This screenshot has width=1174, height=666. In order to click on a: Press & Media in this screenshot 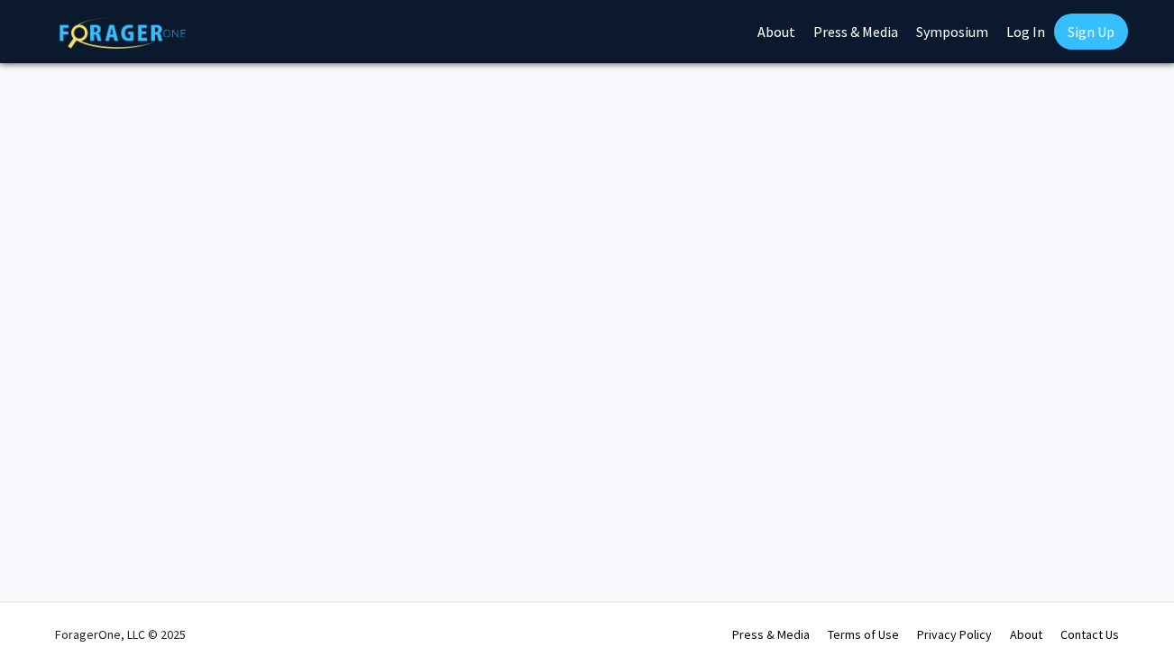, I will do `click(771, 634)`.